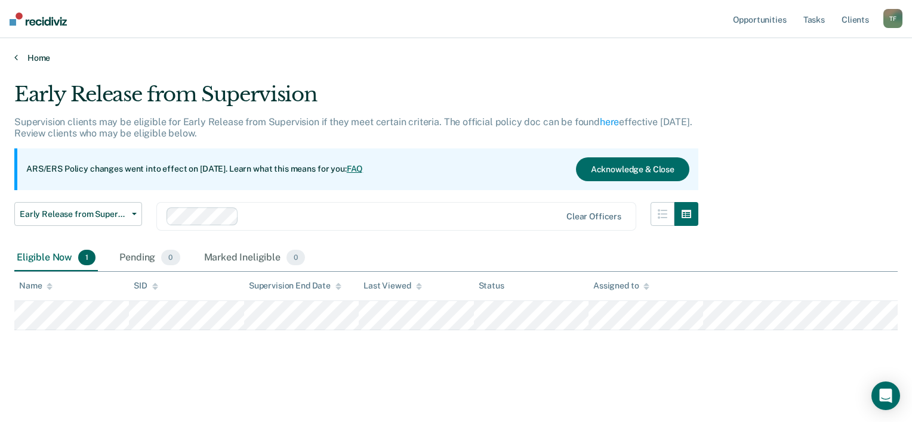  Describe the element at coordinates (353, 128) in the screenshot. I see `p: Supervision clients may be eligible for Early Release from Supervision if they meet certain crite...` at that location.